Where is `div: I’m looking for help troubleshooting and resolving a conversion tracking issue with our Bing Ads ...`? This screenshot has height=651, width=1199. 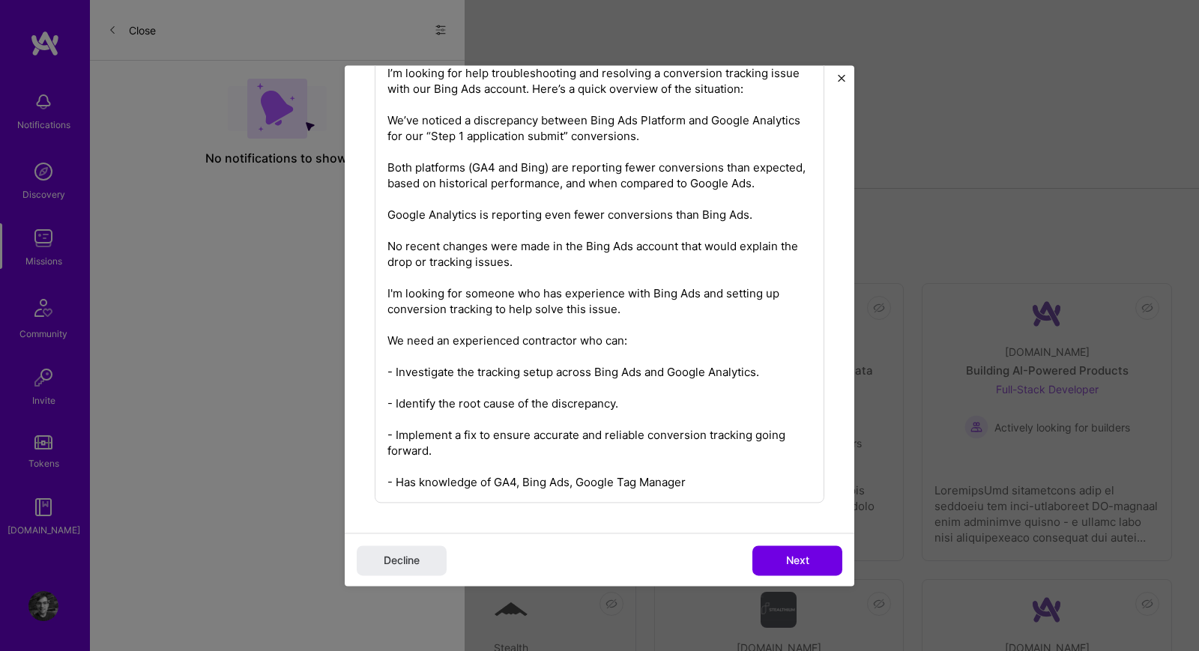
div: I’m looking for help troubleshooting and resolving a conversion tracking issue with our Bing Ads ... is located at coordinates (600, 267).